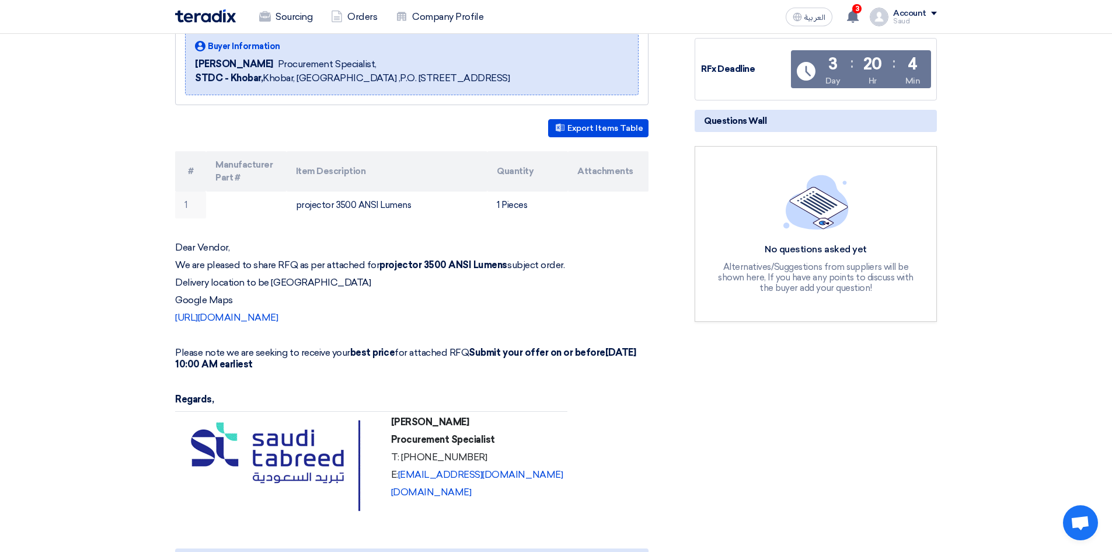 The height and width of the screenshot is (552, 1112). Describe the element at coordinates (411, 358) in the screenshot. I see `p: Please note we are seeking to receive your for attached RFQ` at that location.